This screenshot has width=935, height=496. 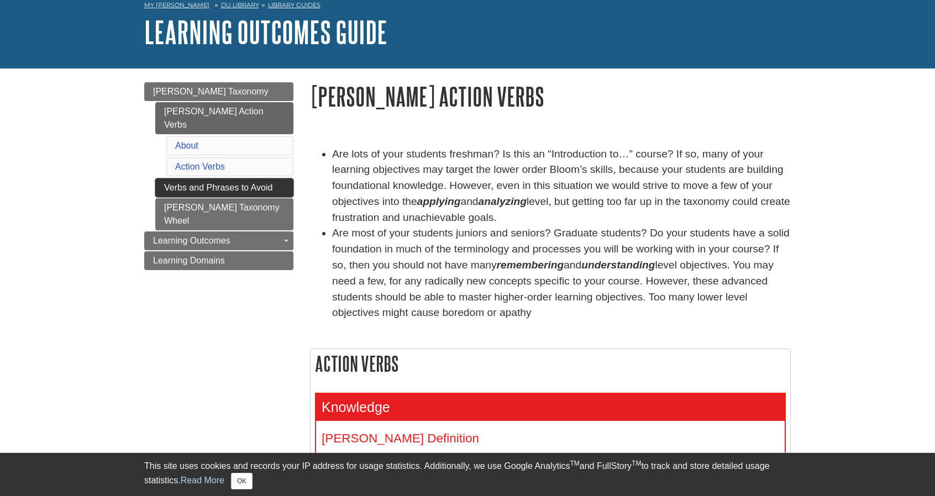 I want to click on div: This site uses cookies and records your IP address for usage statistics. Additionally, we use Goo..., so click(x=467, y=475).